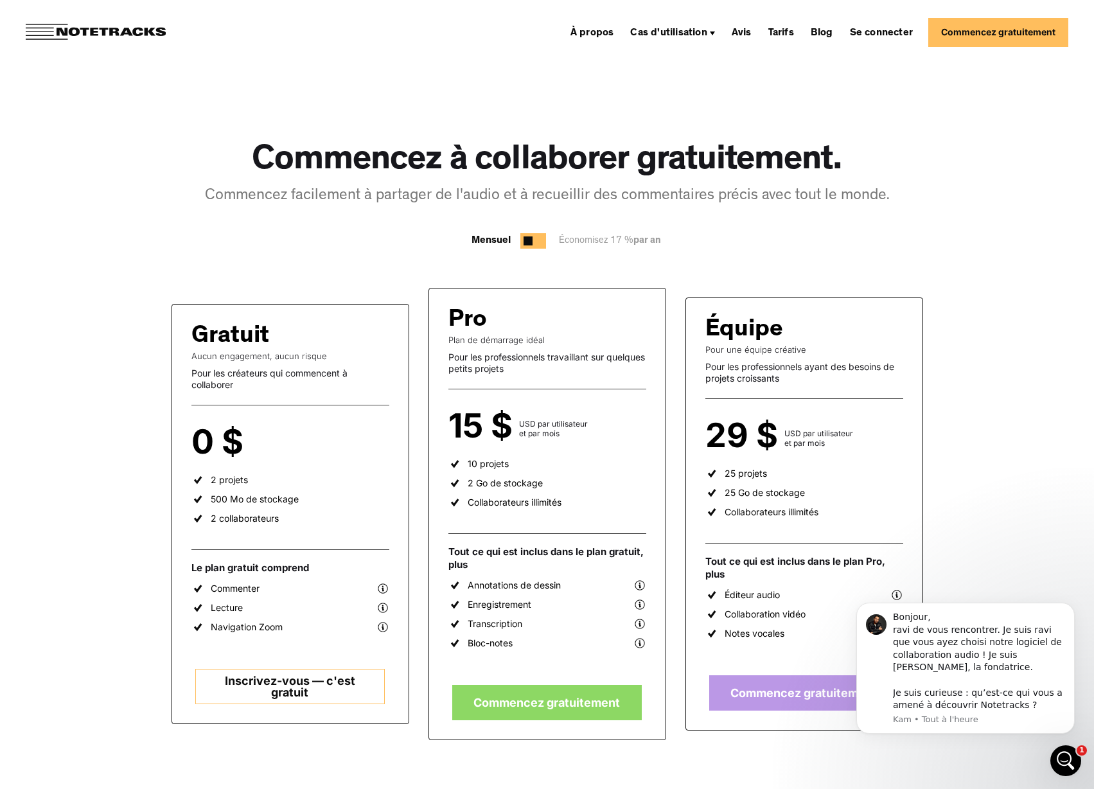 This screenshot has height=789, width=1094. What do you see at coordinates (800, 372) in the screenshot?
I see `font: Pour les professionnels ayant des besoins de projets croissants` at bounding box center [800, 372].